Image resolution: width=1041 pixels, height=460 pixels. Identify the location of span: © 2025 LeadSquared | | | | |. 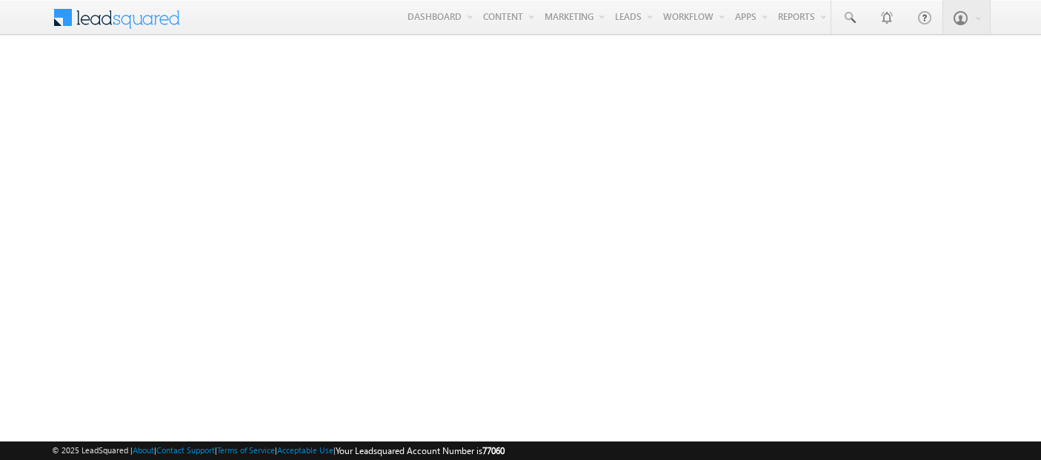
(278, 450).